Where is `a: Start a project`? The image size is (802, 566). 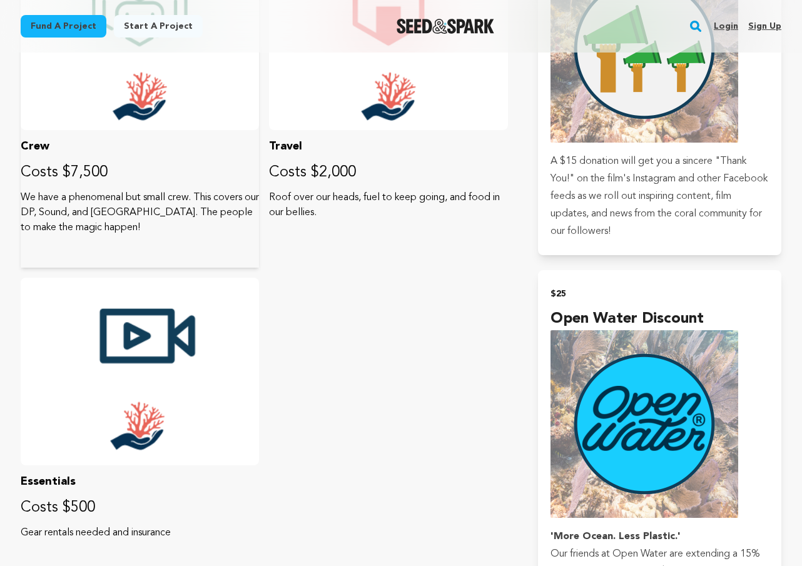 a: Start a project is located at coordinates (158, 26).